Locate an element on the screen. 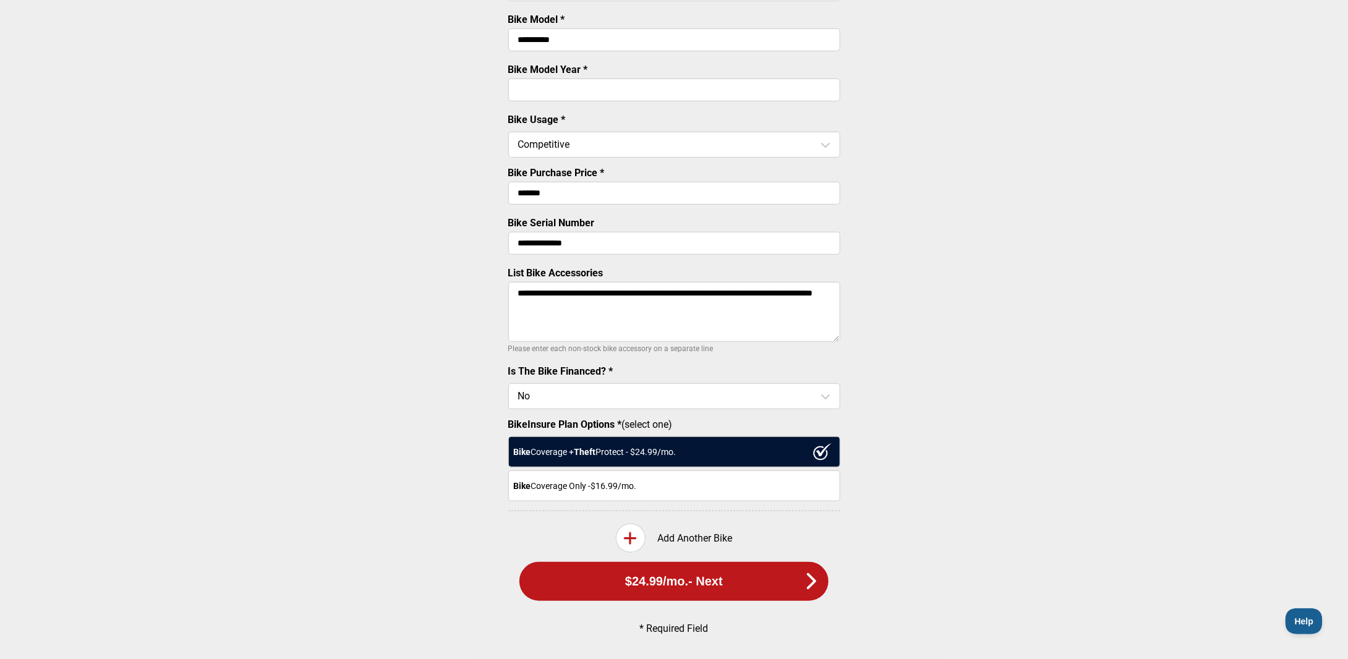  p: * Required Field is located at coordinates (674, 628).